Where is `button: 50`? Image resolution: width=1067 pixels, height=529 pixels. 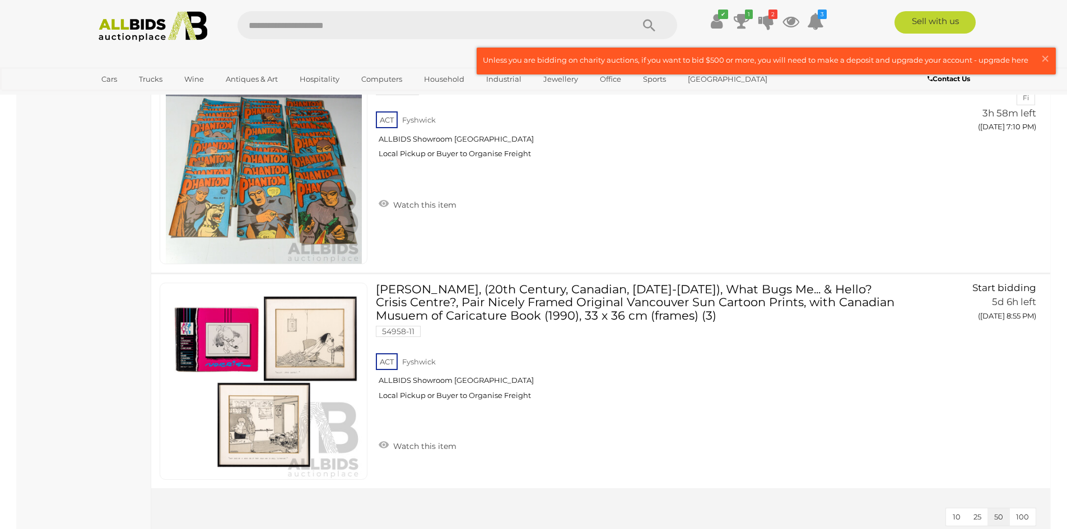 button: 50 is located at coordinates (999, 517).